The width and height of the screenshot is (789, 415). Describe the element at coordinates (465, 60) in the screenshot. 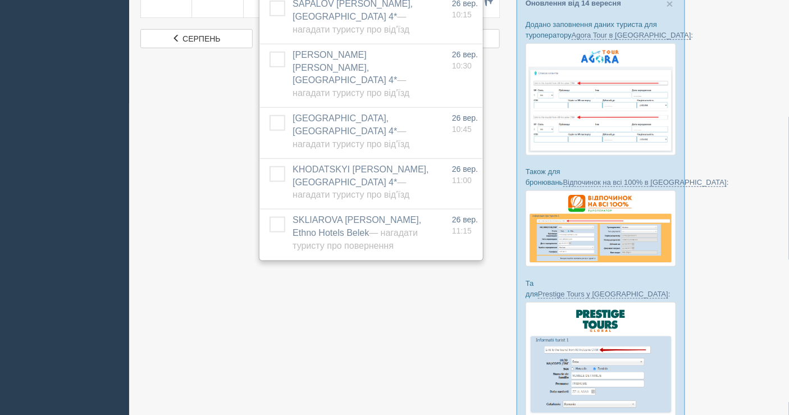

I see `a: 26 вер. 10:30` at that location.